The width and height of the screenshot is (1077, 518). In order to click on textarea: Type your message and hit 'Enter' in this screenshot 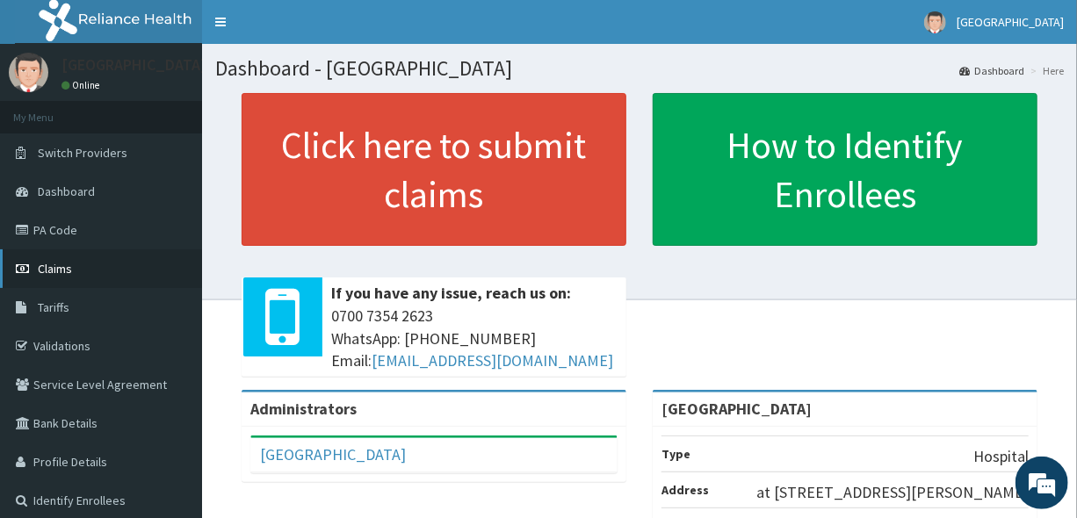, I will do `click(171, 369)`.